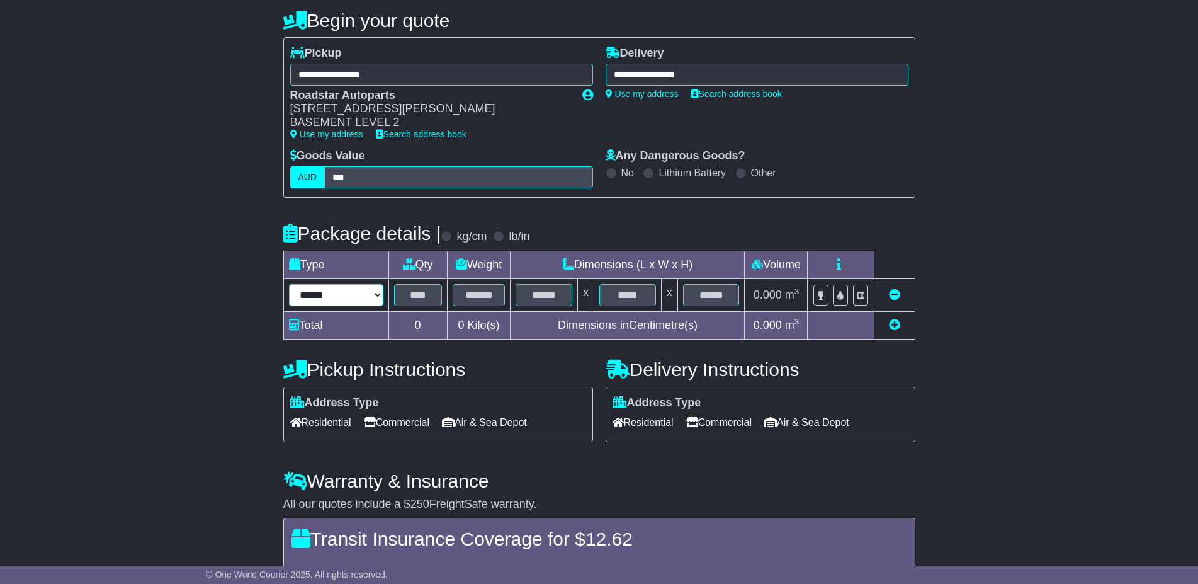 This screenshot has width=1198, height=584. What do you see at coordinates (519, 237) in the screenshot?
I see `label: lb/in` at bounding box center [519, 237].